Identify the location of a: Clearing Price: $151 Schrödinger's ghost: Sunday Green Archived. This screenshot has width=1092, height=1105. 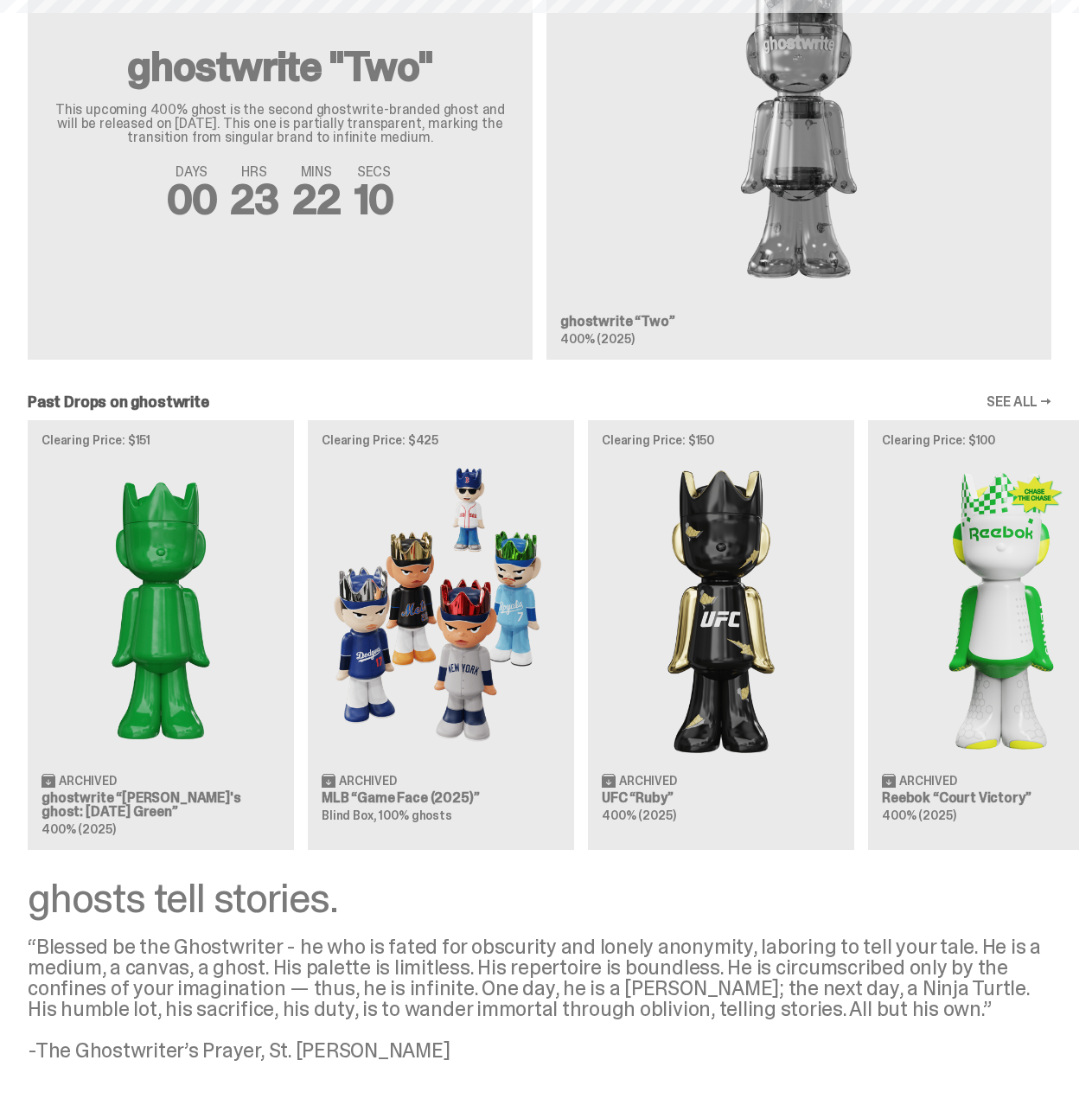
(161, 635).